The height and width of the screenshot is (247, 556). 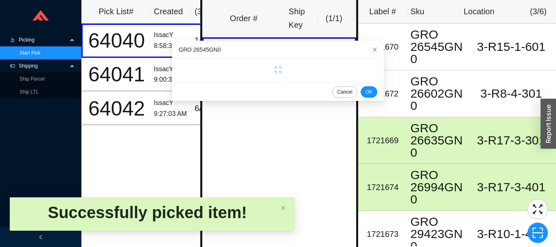 I want to click on span: OK, so click(x=369, y=92).